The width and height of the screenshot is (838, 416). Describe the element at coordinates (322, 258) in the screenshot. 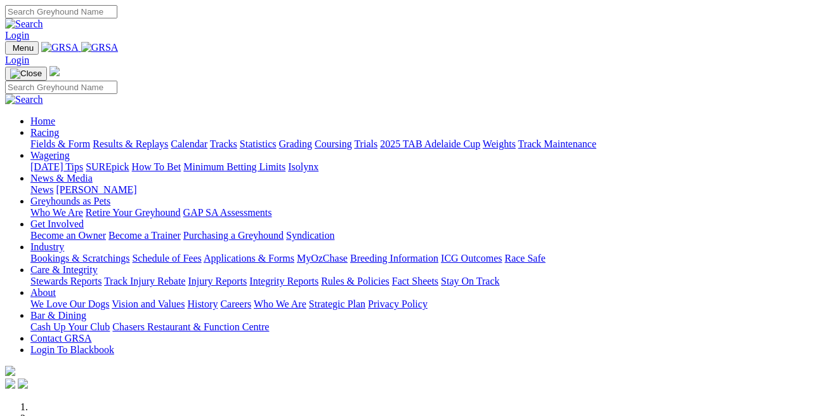

I see `a: MyOzChase` at that location.